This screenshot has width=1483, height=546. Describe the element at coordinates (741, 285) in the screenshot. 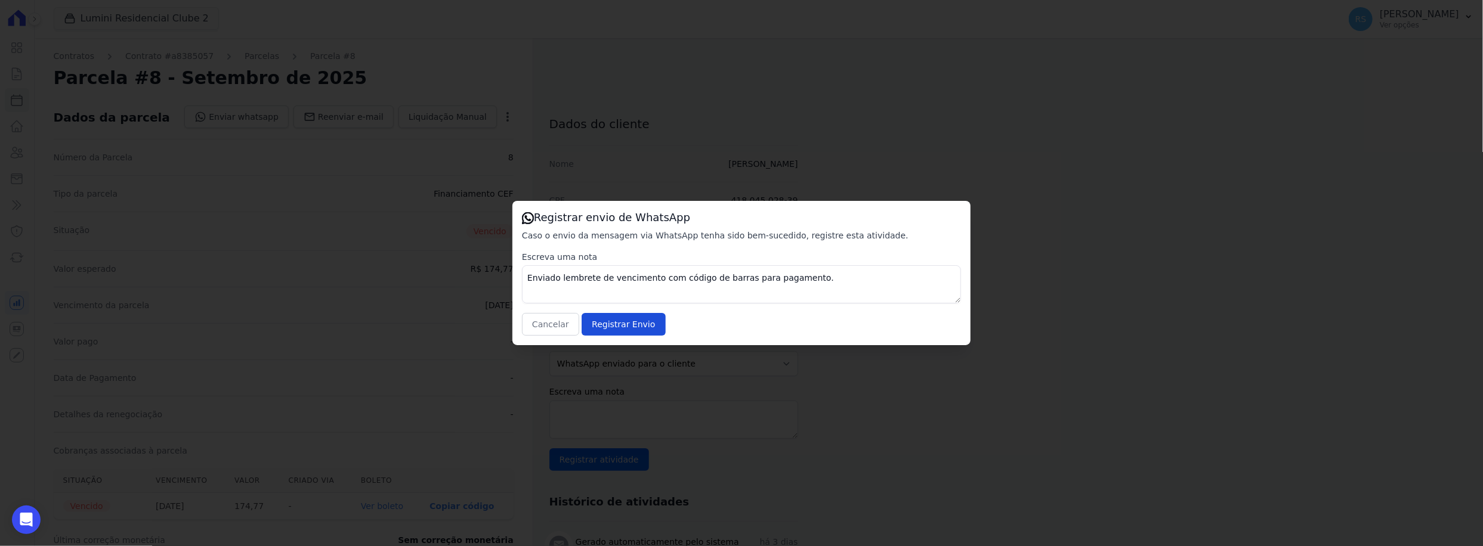

I see `textarea: Enviado lembrete de vencimento com código de barras para pagamento.` at that location.